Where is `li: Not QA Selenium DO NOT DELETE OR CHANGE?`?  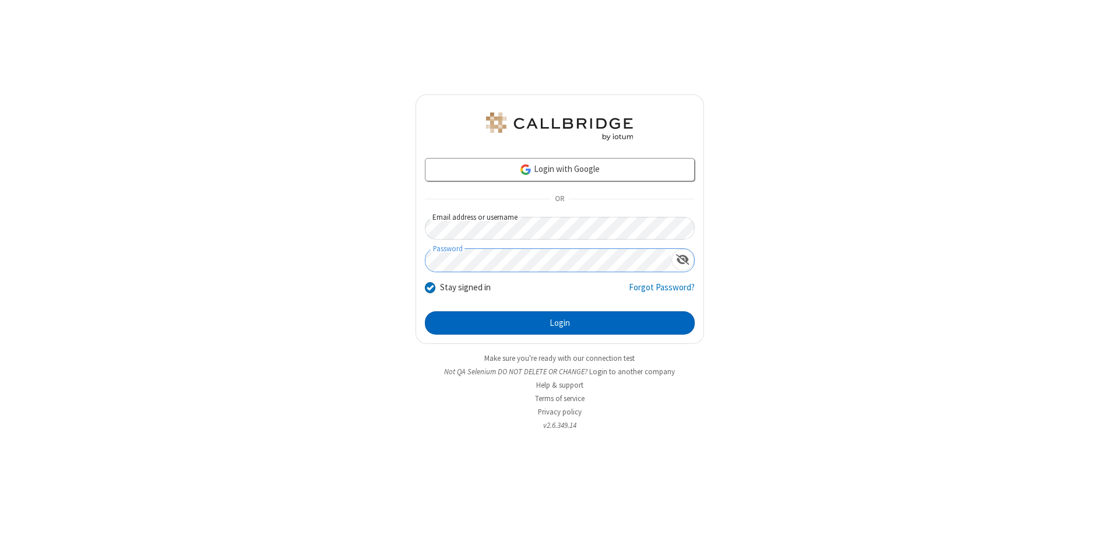
li: Not QA Selenium DO NOT DELETE OR CHANGE? is located at coordinates (560, 371).